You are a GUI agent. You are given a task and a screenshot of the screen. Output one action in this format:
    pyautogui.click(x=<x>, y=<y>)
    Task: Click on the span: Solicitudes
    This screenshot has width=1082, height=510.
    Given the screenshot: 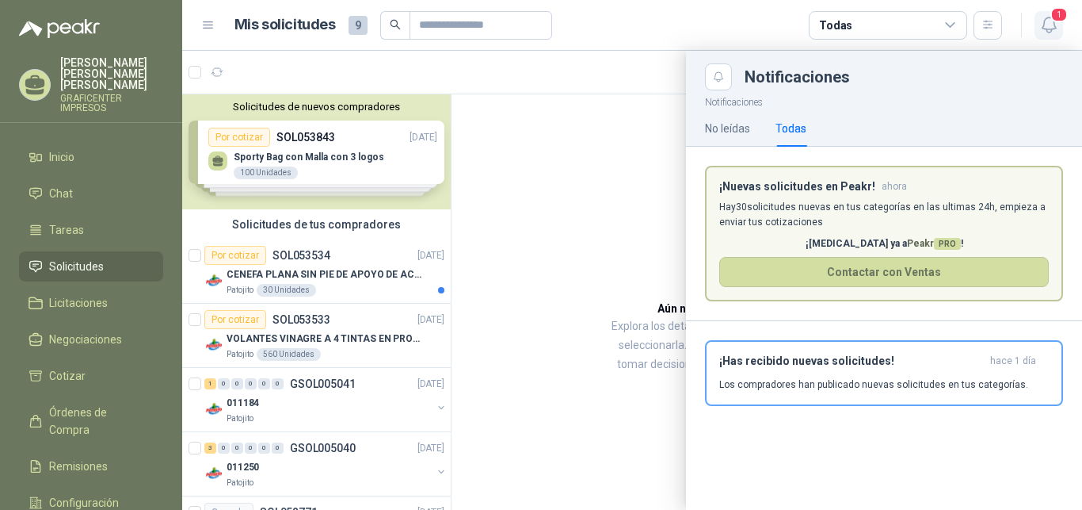 What is the action you would take?
    pyautogui.click(x=76, y=266)
    